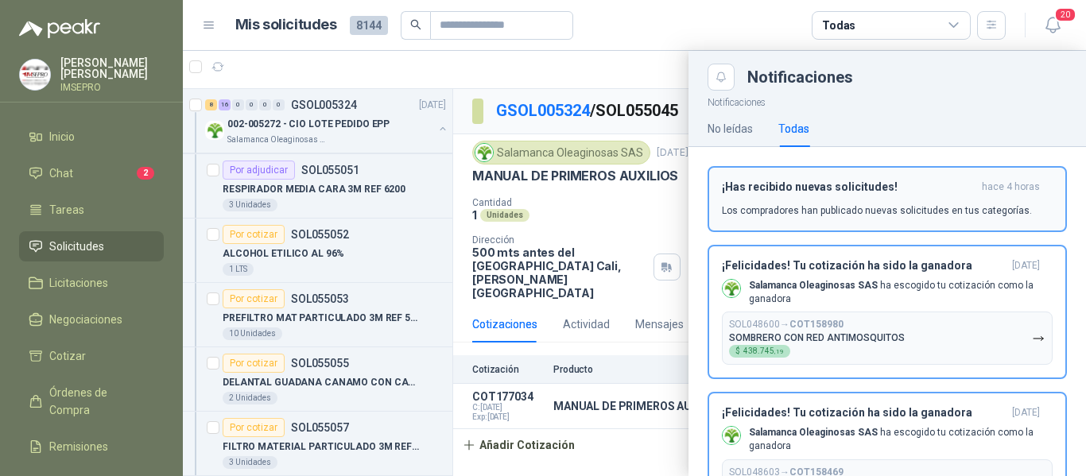  Describe the element at coordinates (146, 173) in the screenshot. I see `span: 2` at that location.